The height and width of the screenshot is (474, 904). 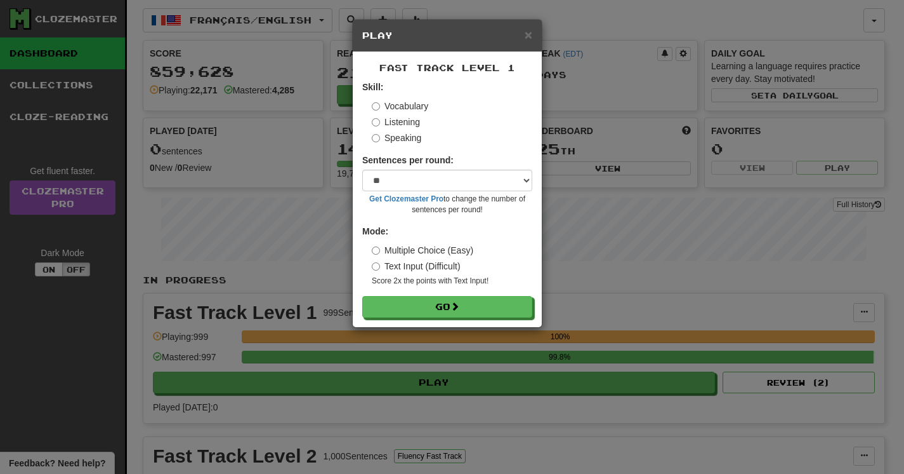 I want to click on button: Go, so click(x=447, y=307).